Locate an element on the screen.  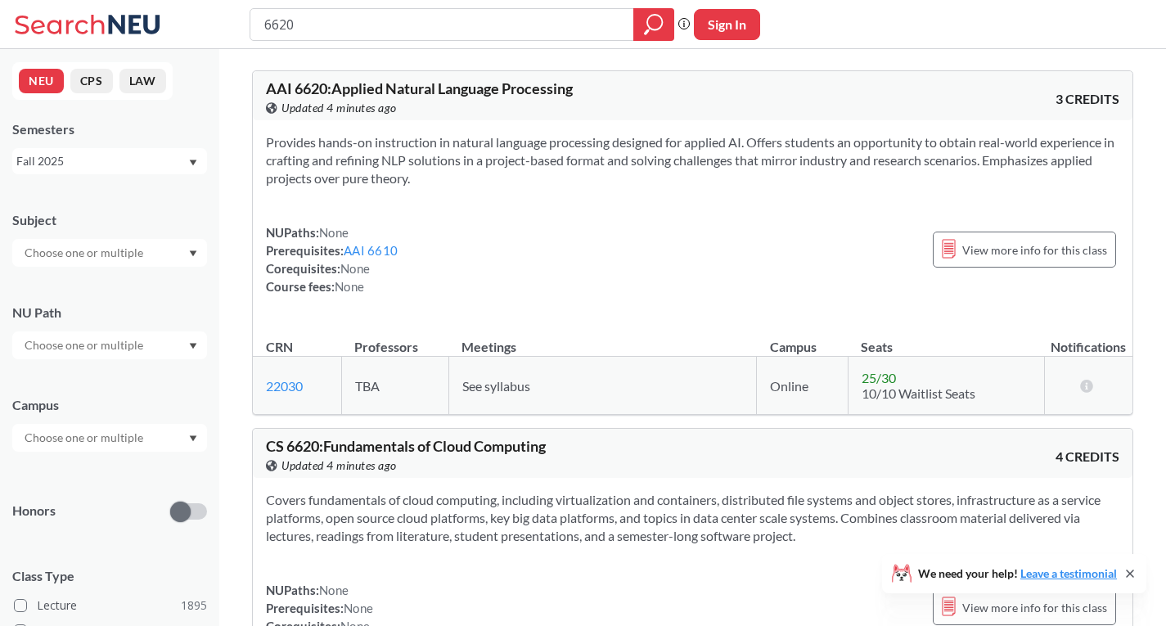
div: Fall 2025 is located at coordinates (101, 161).